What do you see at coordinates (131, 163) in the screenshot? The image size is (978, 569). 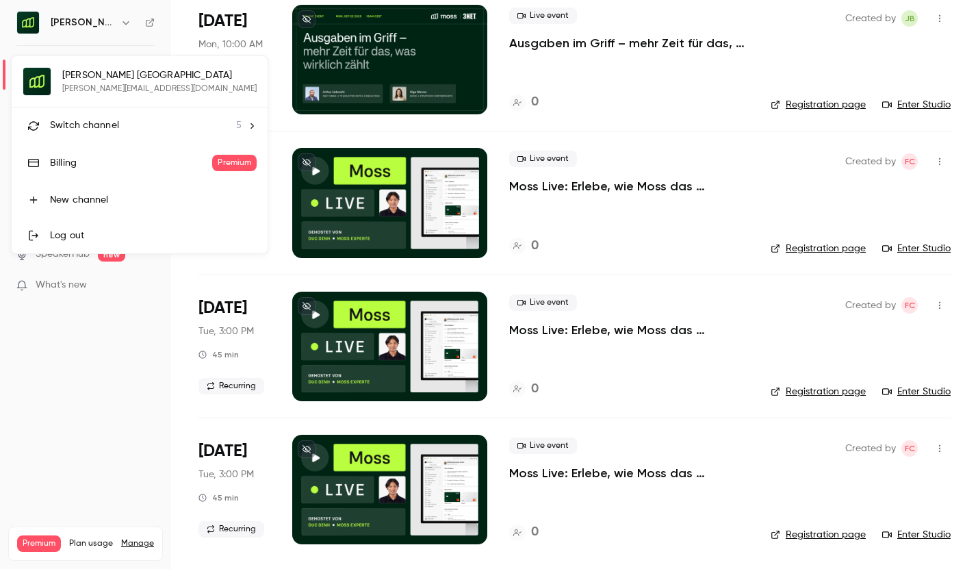 I see `div: Billing` at bounding box center [131, 163].